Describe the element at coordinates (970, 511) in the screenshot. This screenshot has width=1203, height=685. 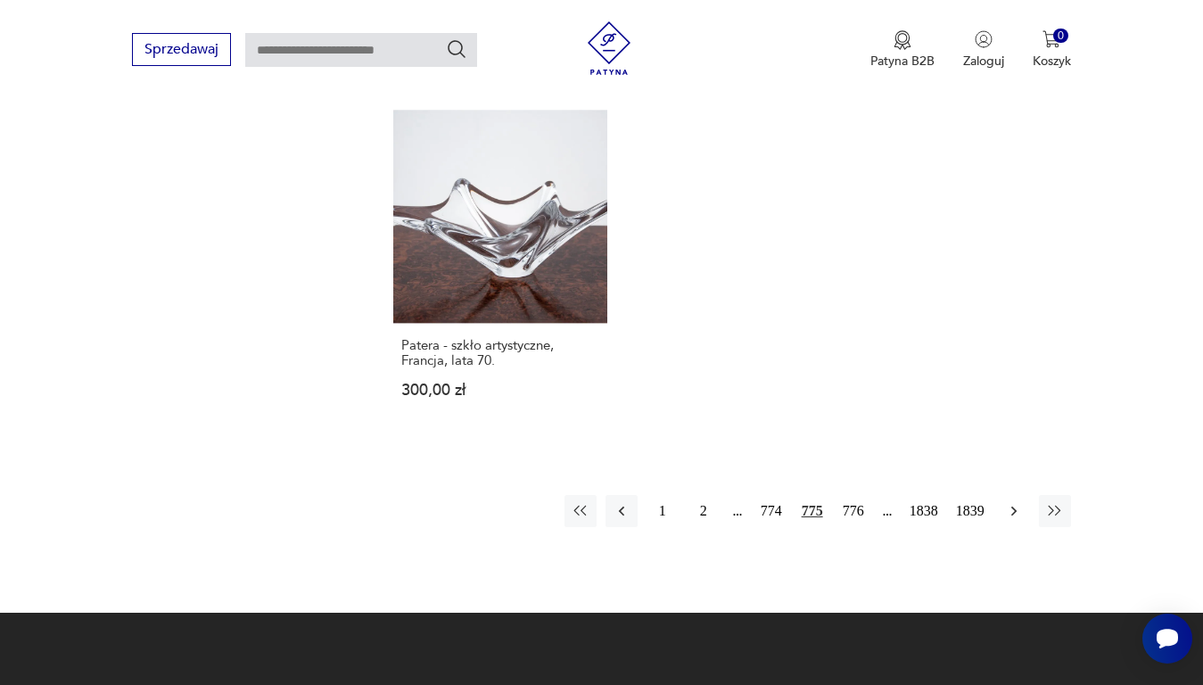
I see `button: 1839` at that location.